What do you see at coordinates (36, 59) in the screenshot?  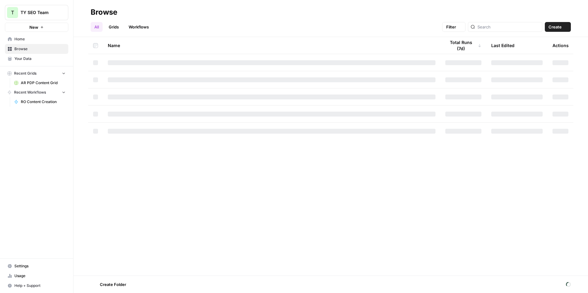 I see `a: Your Data` at bounding box center [36, 59].